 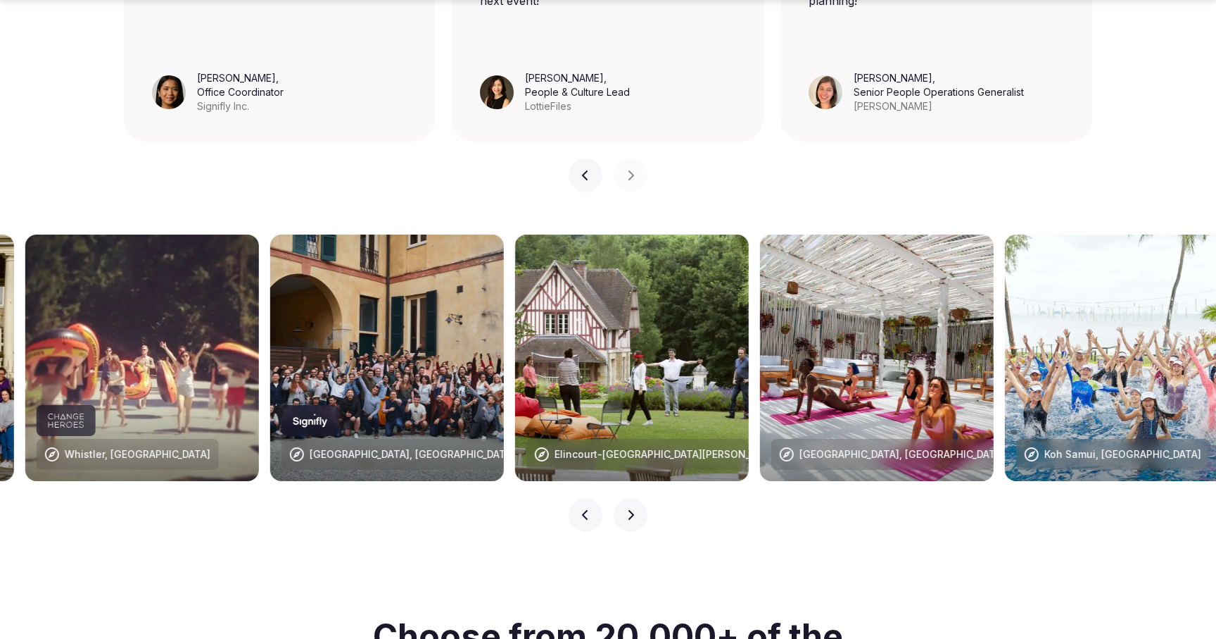 What do you see at coordinates (240, 92) in the screenshot?
I see `div: Office Coordinator` at bounding box center [240, 92].